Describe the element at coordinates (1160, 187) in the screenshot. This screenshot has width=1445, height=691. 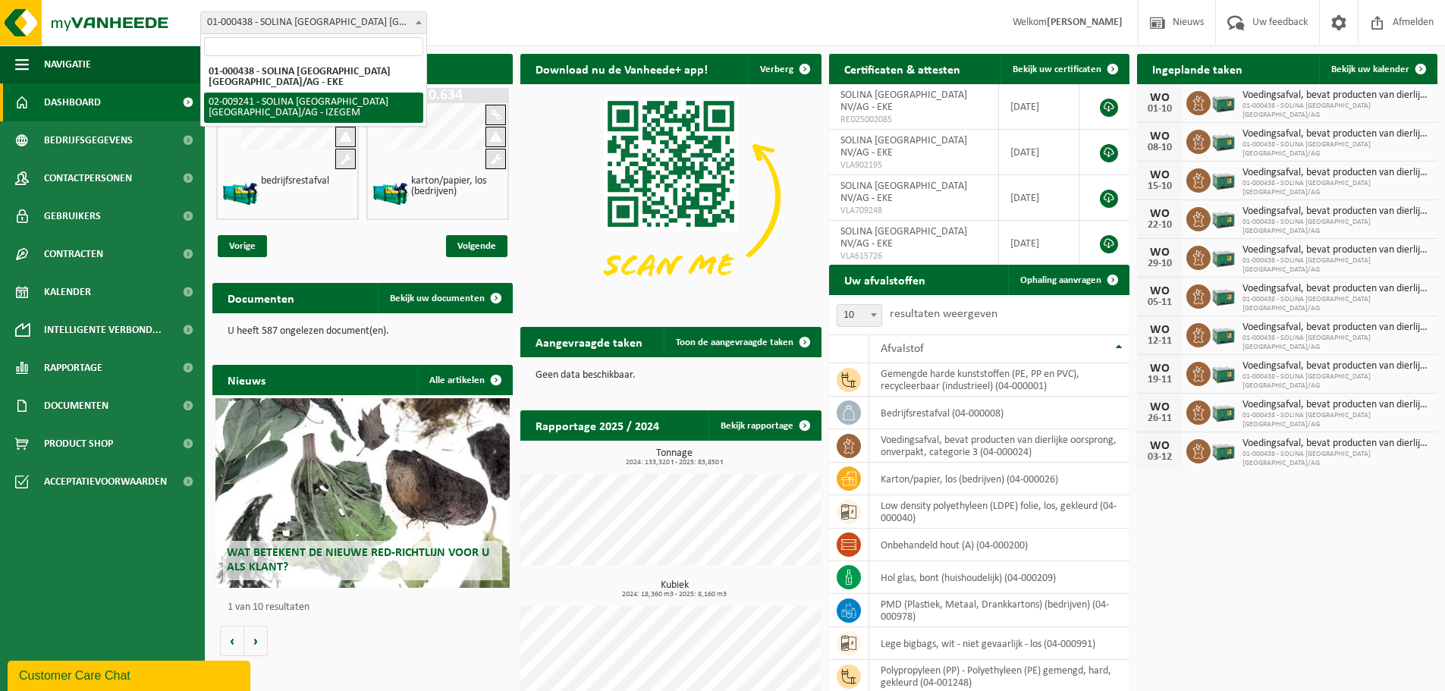
I see `div: 15-10` at that location.